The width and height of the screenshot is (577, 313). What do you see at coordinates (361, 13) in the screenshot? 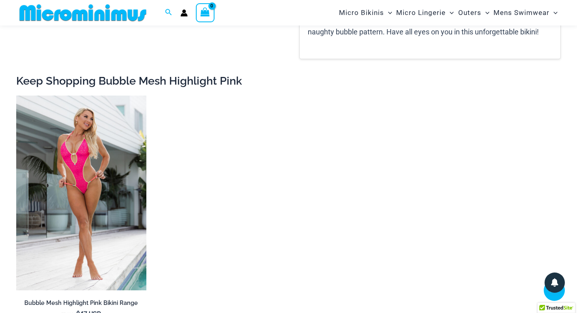
I see `span: Micro Bikinis` at bounding box center [361, 13].